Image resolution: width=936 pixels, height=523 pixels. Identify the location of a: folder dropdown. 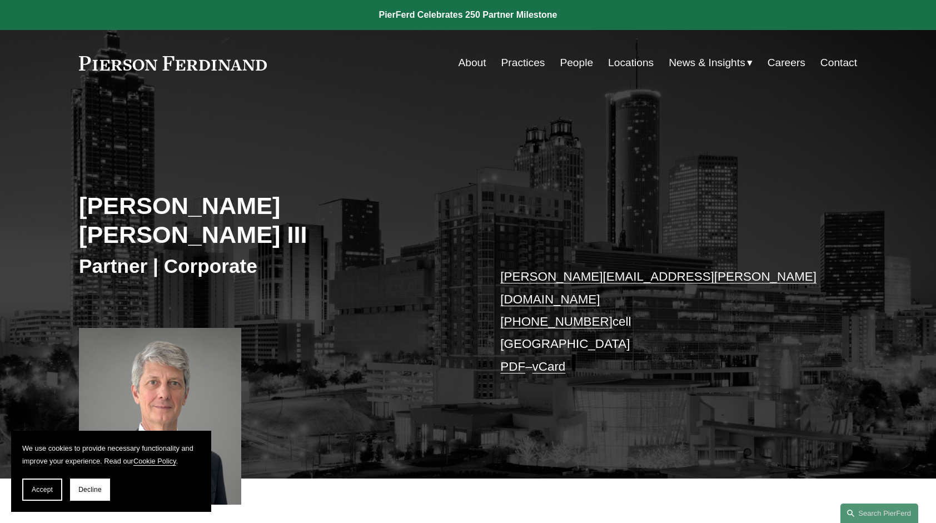
(710, 63).